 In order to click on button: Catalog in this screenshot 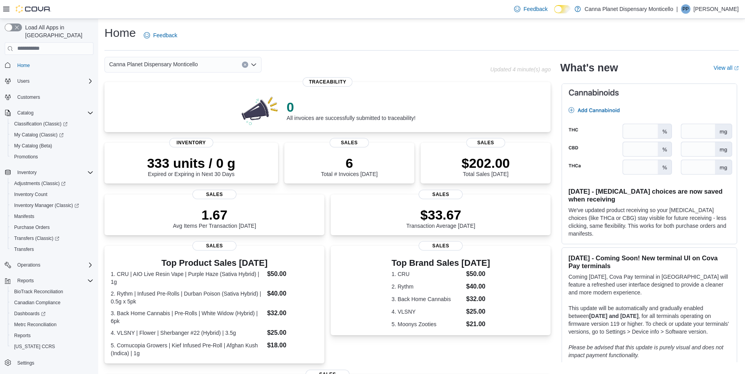, I will do `click(49, 113)`.